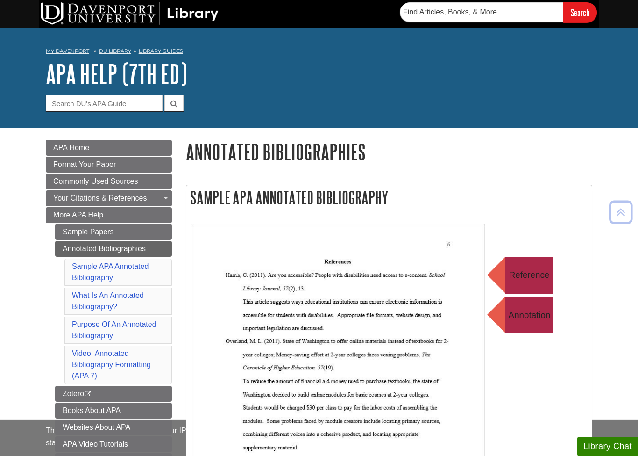  Describe the element at coordinates (109, 164) in the screenshot. I see `a: Format Your Paper` at that location.